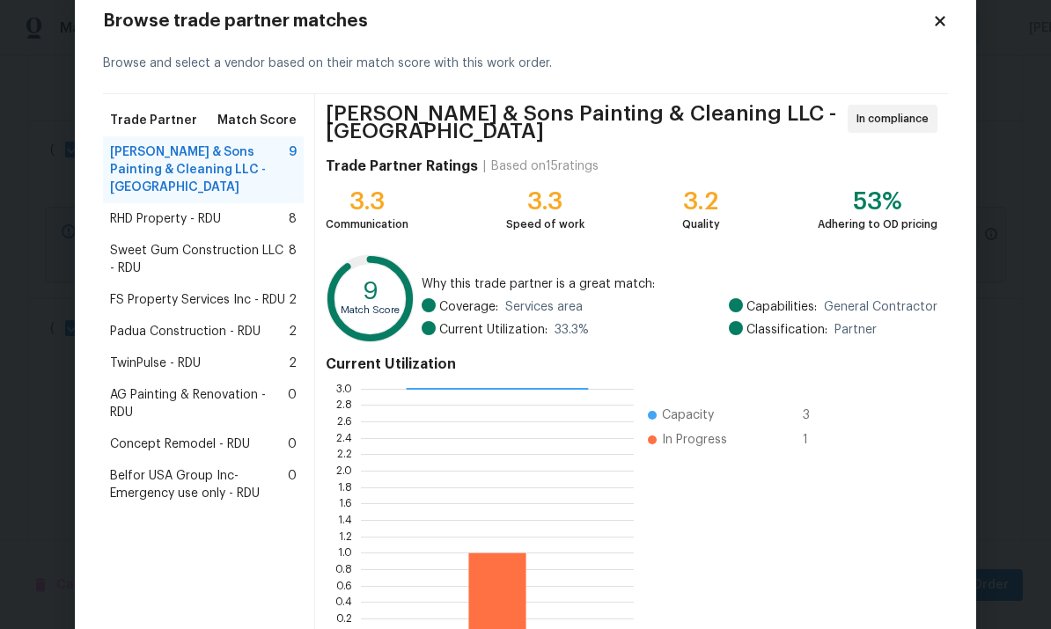 This screenshot has width=1051, height=629. I want to click on text: 3.0, so click(344, 389).